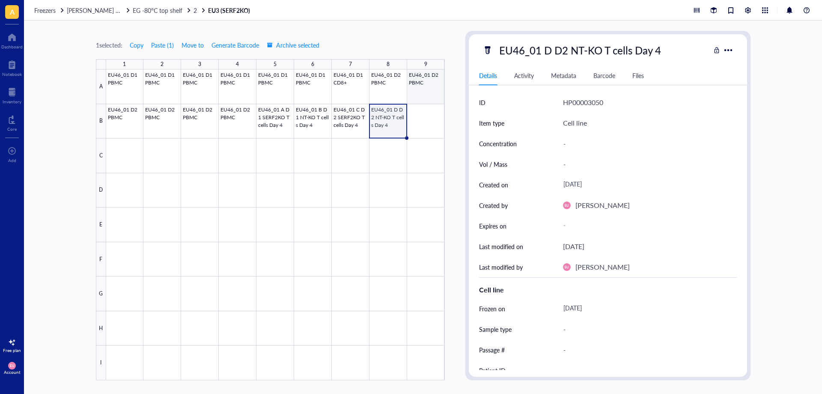  What do you see at coordinates (564, 75) in the screenshot?
I see `div: Metadata` at bounding box center [564, 75].